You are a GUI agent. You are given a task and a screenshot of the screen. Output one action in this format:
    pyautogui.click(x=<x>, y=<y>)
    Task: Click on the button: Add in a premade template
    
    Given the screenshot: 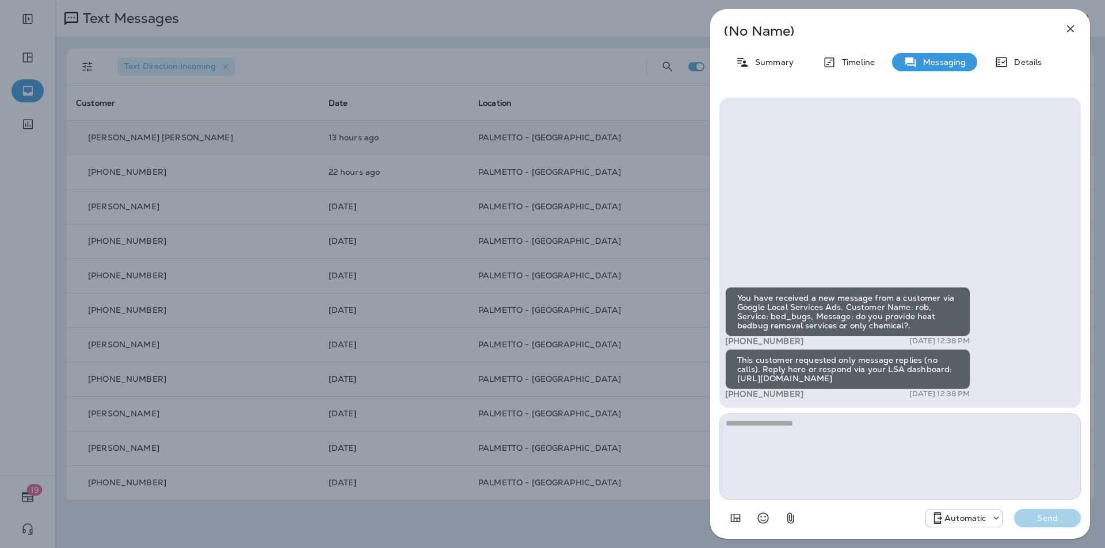 What is the action you would take?
    pyautogui.click(x=735, y=518)
    